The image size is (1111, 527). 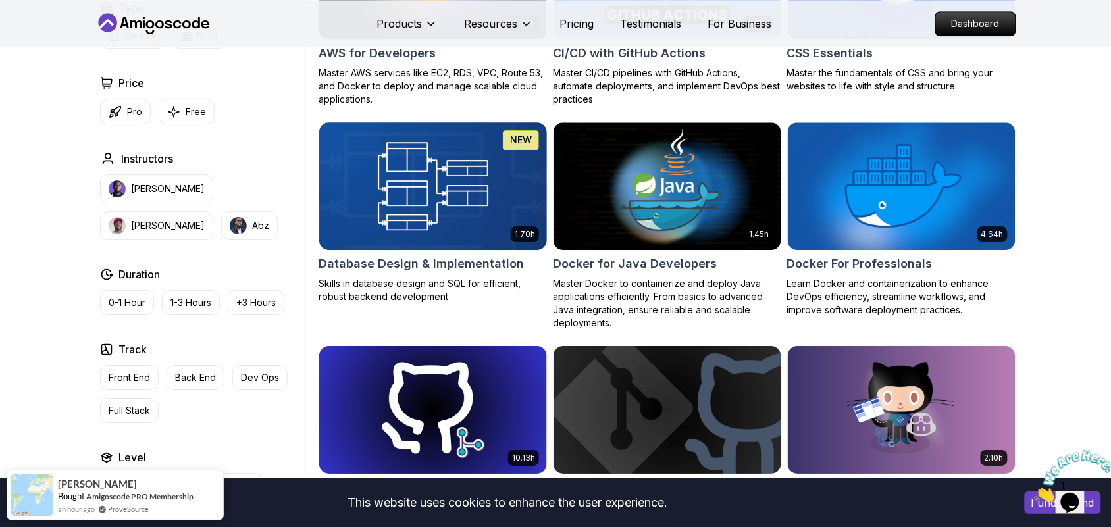 What do you see at coordinates (433, 86) in the screenshot?
I see `p: Master AWS services like EC2, RDS, VPC, Route 53, and Docker to deploy and manage scalable cloud ...` at bounding box center [433, 86].